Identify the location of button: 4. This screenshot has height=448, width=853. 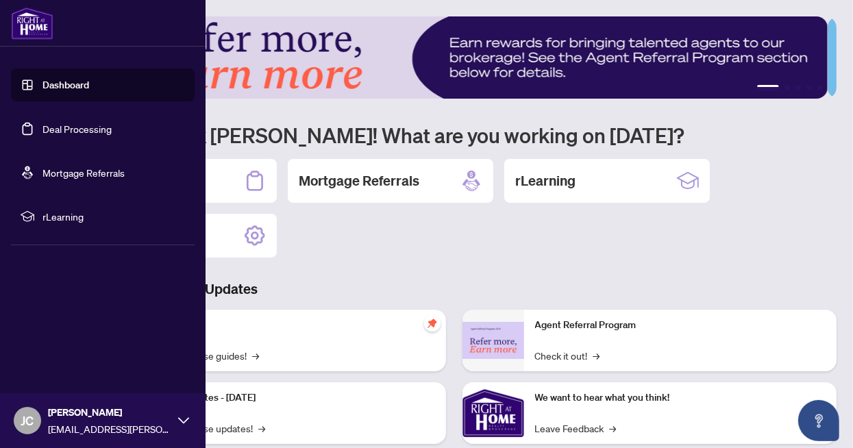
(810, 88).